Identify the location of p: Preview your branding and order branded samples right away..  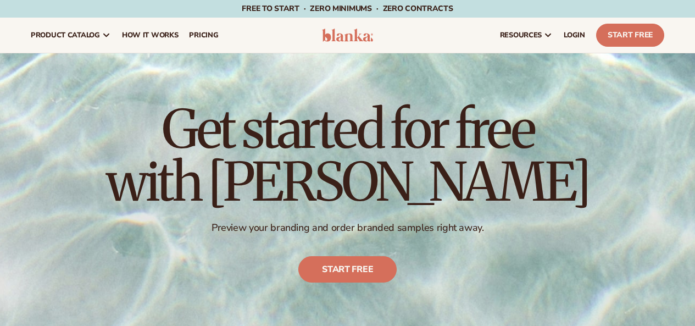
(348, 227).